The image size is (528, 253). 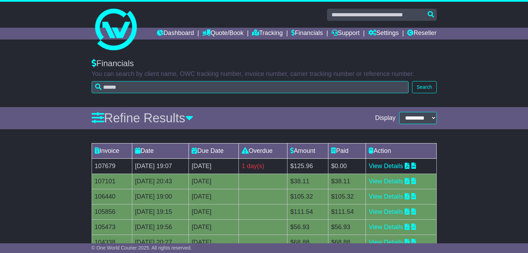 What do you see at coordinates (263, 166) in the screenshot?
I see `div: 1 day(s)` at bounding box center [263, 166].